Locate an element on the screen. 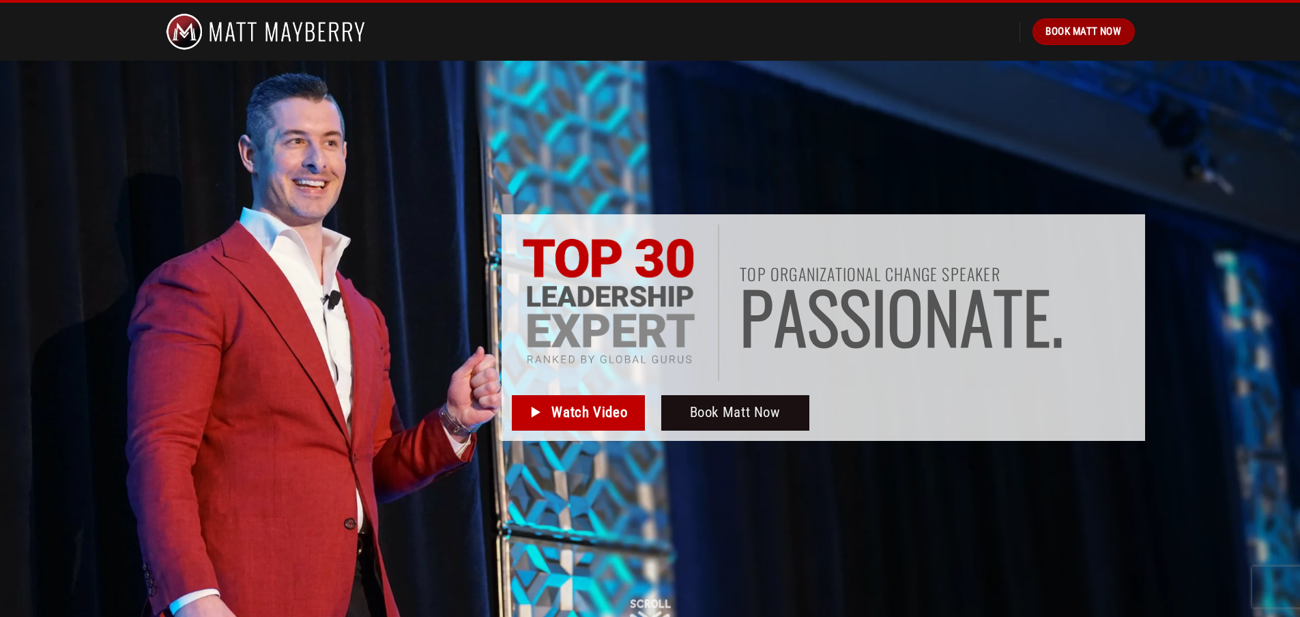 This screenshot has width=1300, height=617. img: Top 30 Leadership Experts is located at coordinates (609, 302).